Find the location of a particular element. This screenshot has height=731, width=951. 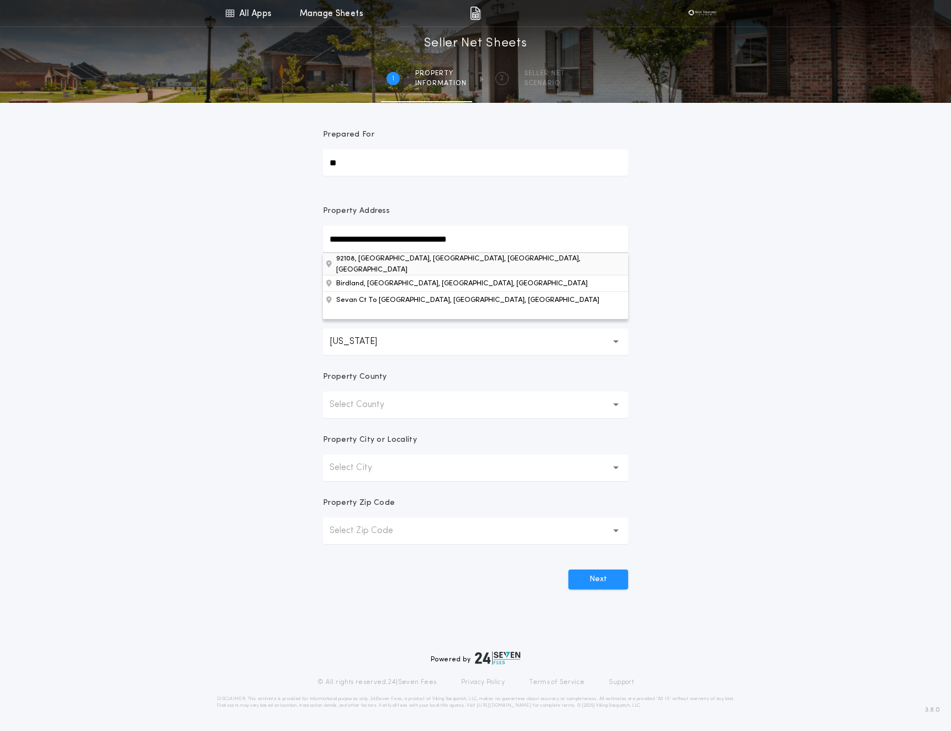

img: vs-icon is located at coordinates (702, 13).